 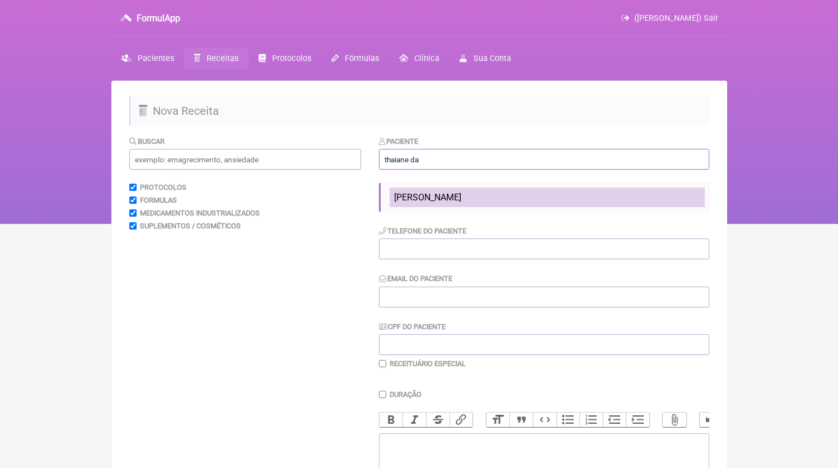 What do you see at coordinates (405, 394) in the screenshot?
I see `label: Duração` at bounding box center [405, 394].